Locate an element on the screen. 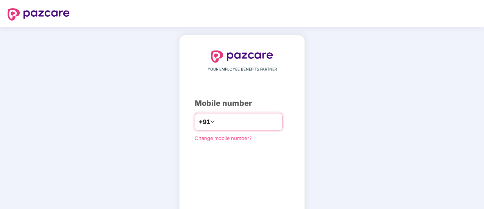  a: Change mobile number? is located at coordinates (223, 138).